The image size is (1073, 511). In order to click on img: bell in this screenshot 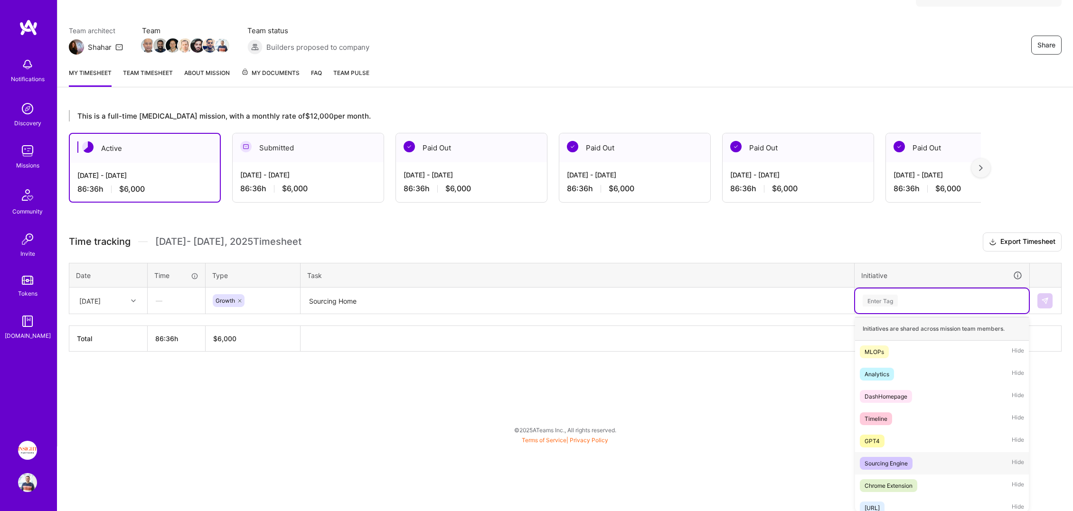, I will do `click(28, 65)`.